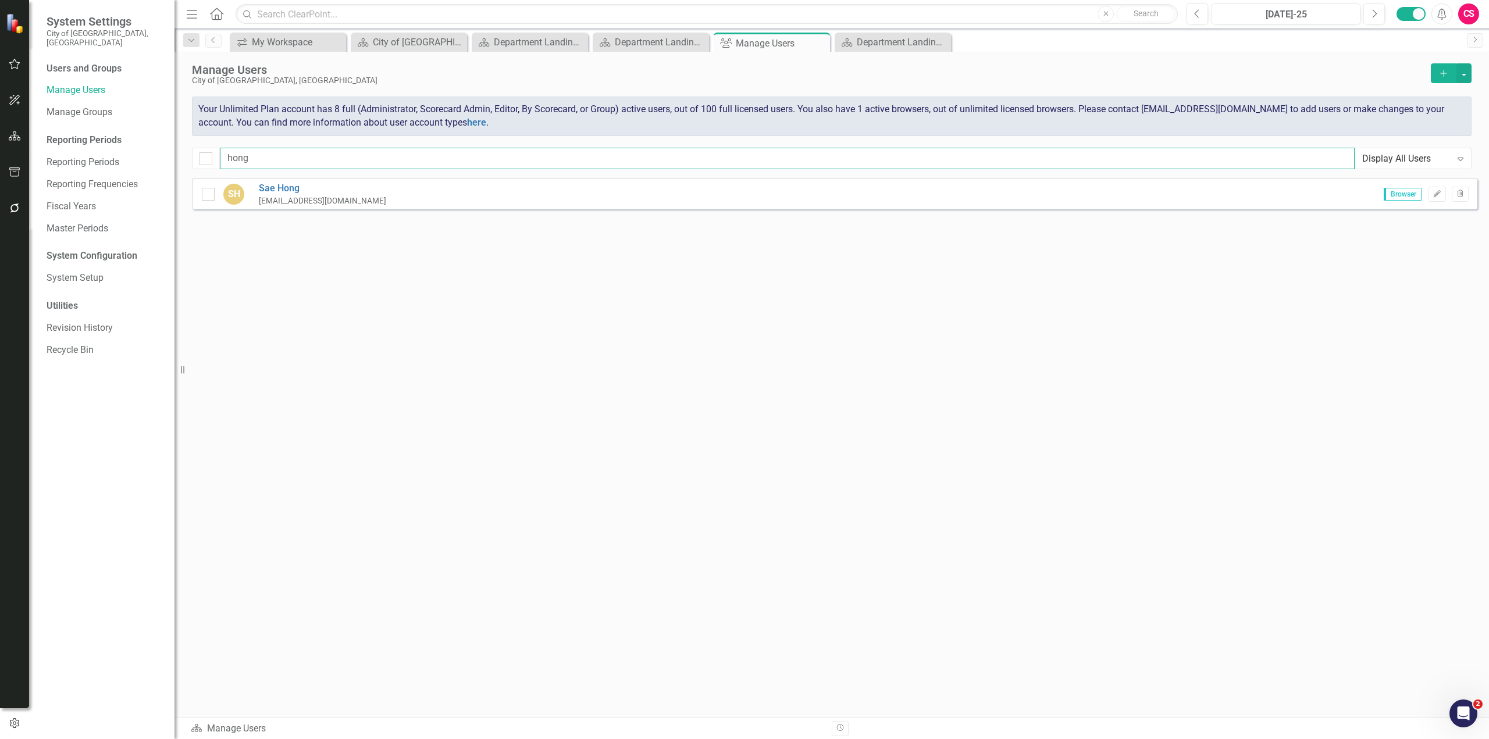 The width and height of the screenshot is (1489, 739). I want to click on div: Reporting Periods, so click(105, 140).